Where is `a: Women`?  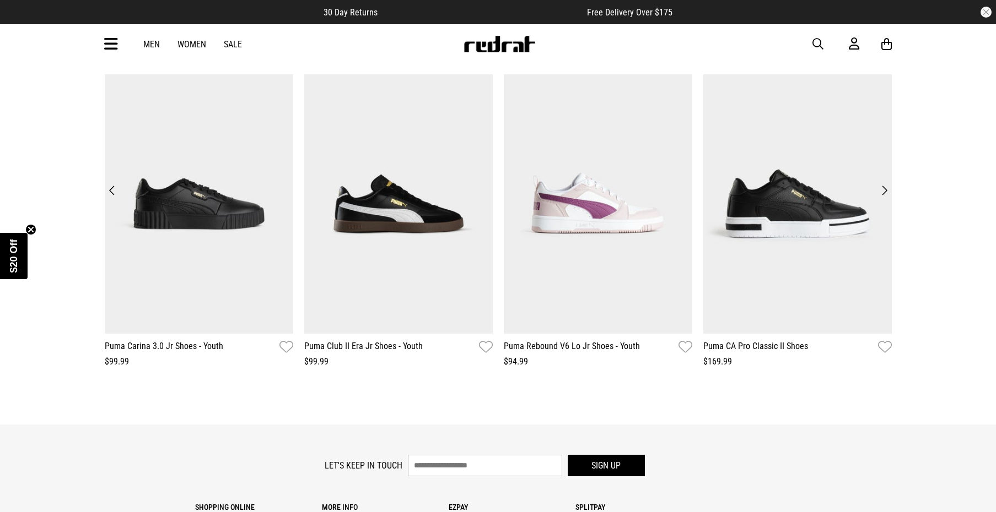
a: Women is located at coordinates (192, 44).